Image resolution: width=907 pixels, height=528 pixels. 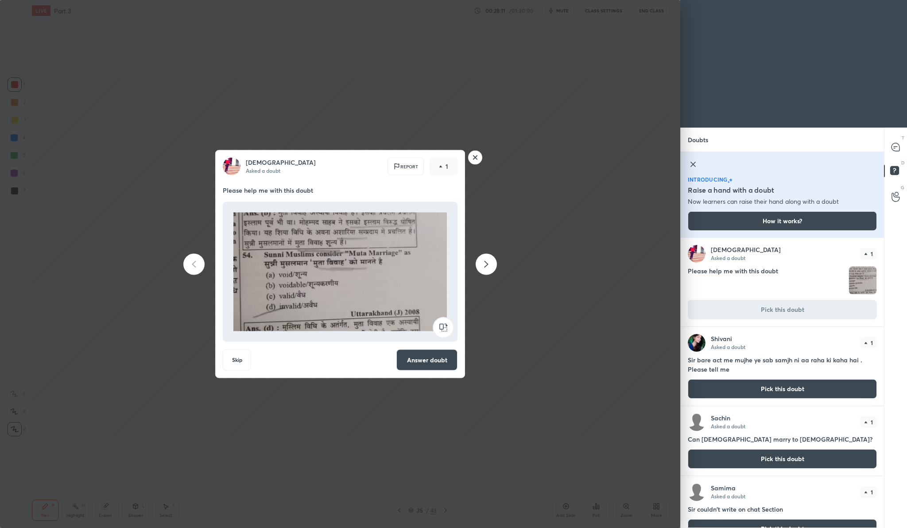 What do you see at coordinates (902, 187) in the screenshot?
I see `p: G` at bounding box center [902, 187].